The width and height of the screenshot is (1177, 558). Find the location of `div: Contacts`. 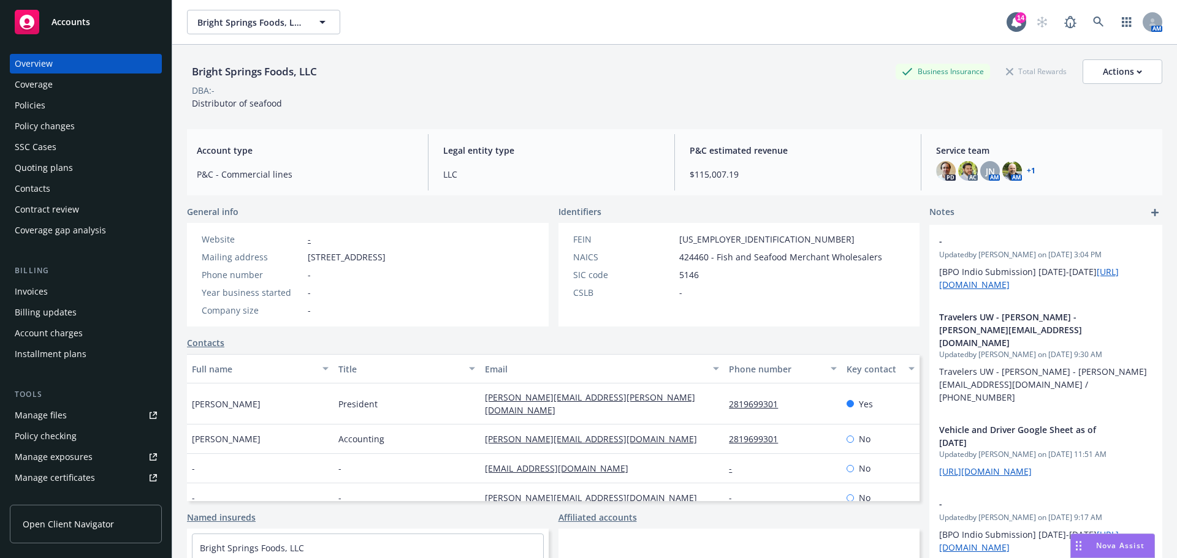

div: Contacts is located at coordinates (32, 189).